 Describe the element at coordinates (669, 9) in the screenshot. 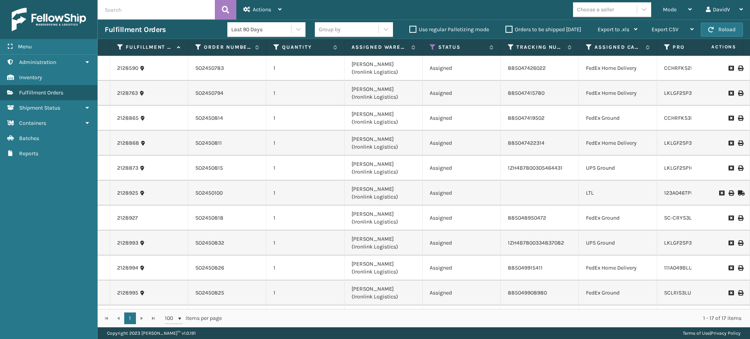

I see `span: Mode` at that location.